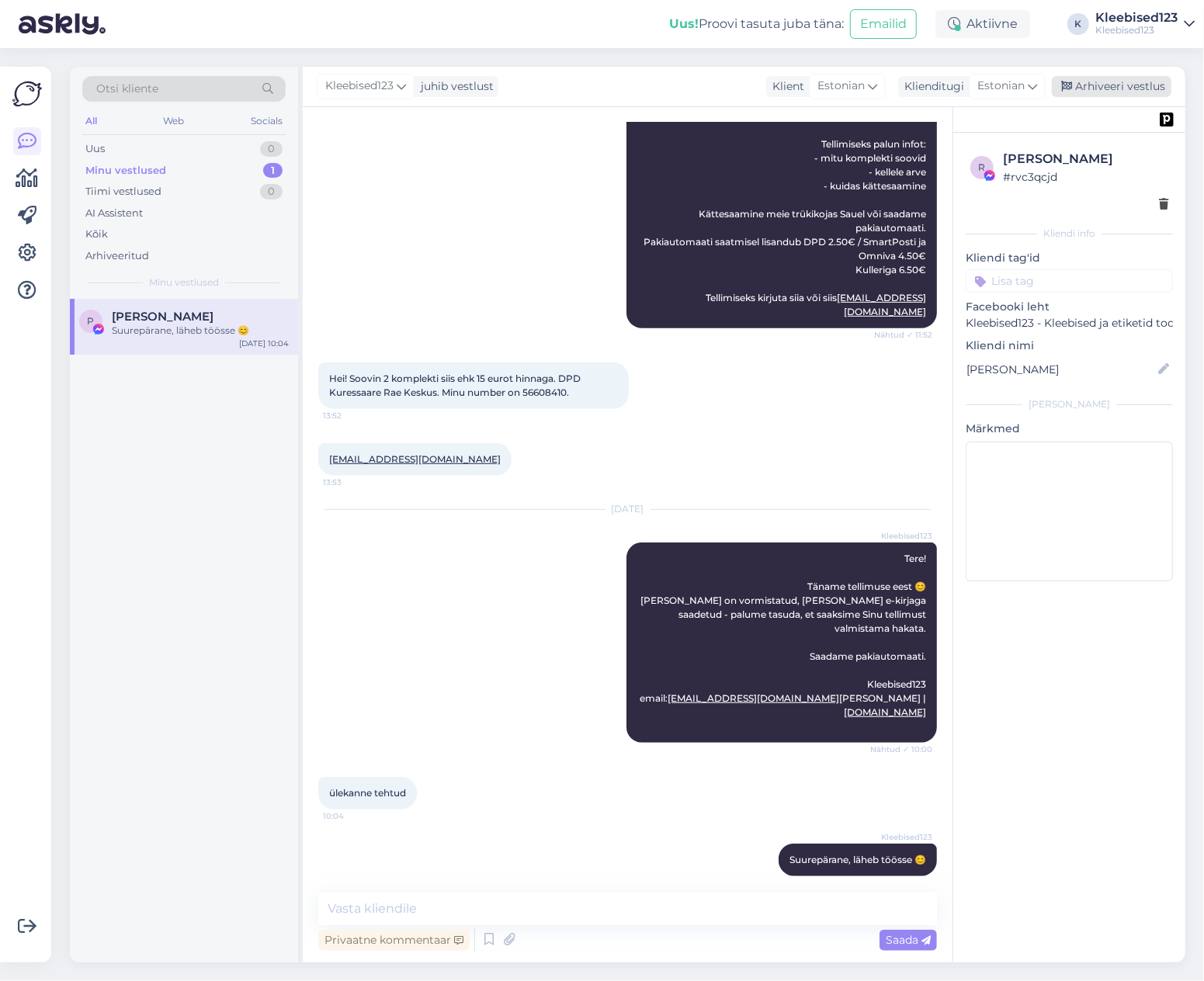  Describe the element at coordinates (114, 213) in the screenshot. I see `div: AI Assistent` at that location.